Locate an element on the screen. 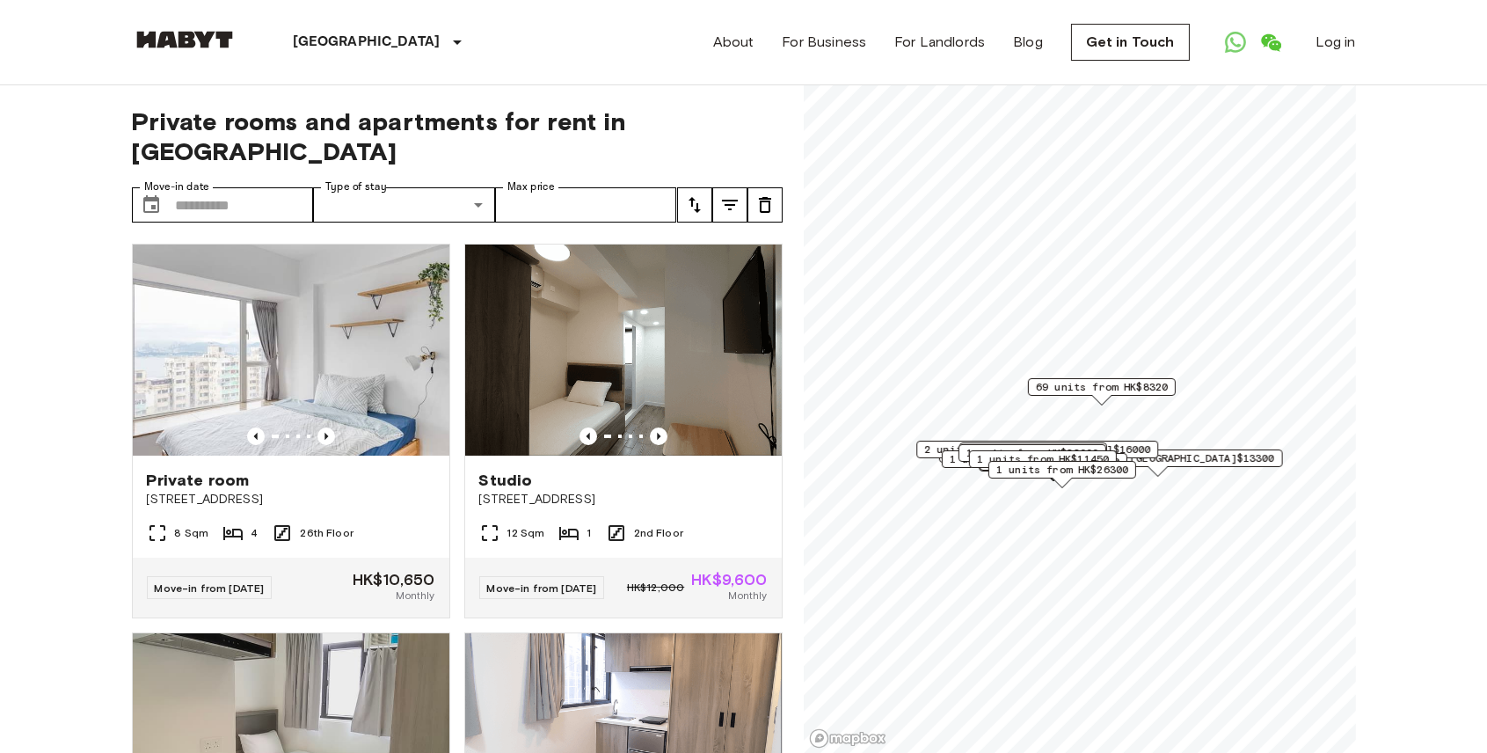 The height and width of the screenshot is (753, 1487). span: 1 units from HK$26300 is located at coordinates (1061, 469).